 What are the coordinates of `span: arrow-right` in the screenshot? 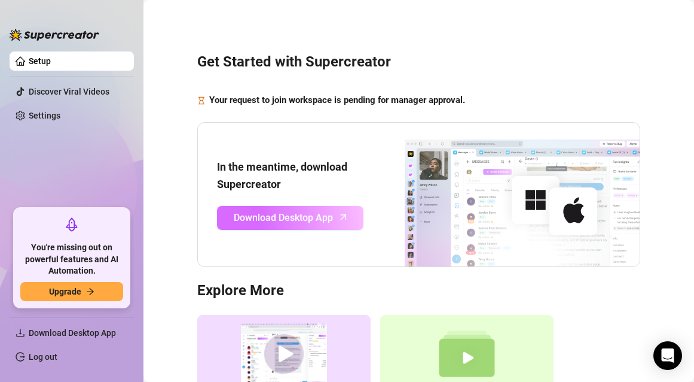 It's located at (90, 291).